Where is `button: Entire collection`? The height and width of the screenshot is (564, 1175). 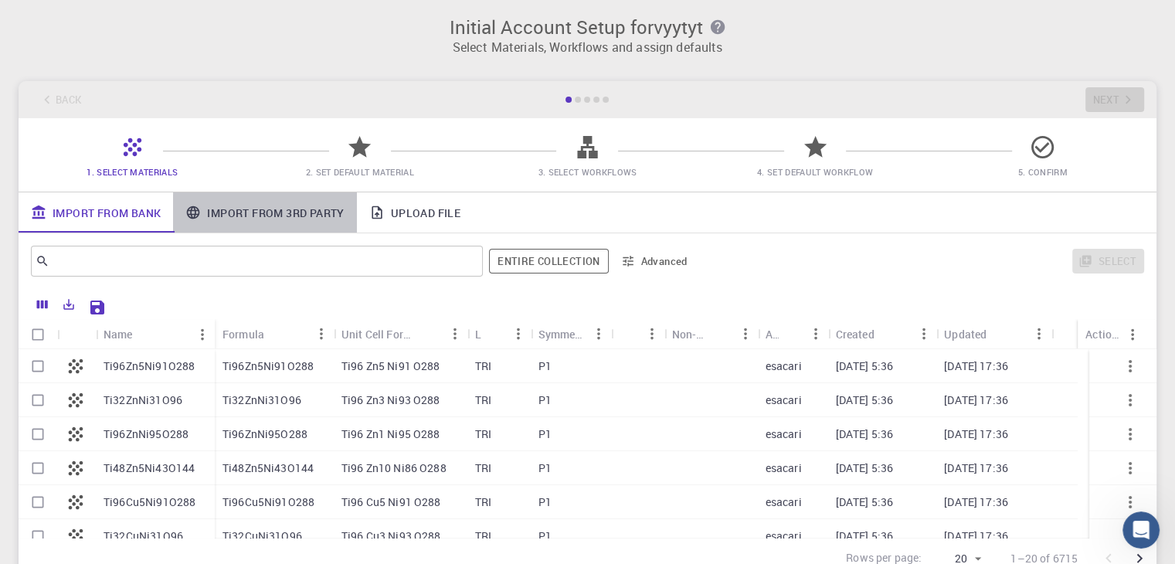
button: Entire collection is located at coordinates (549, 261).